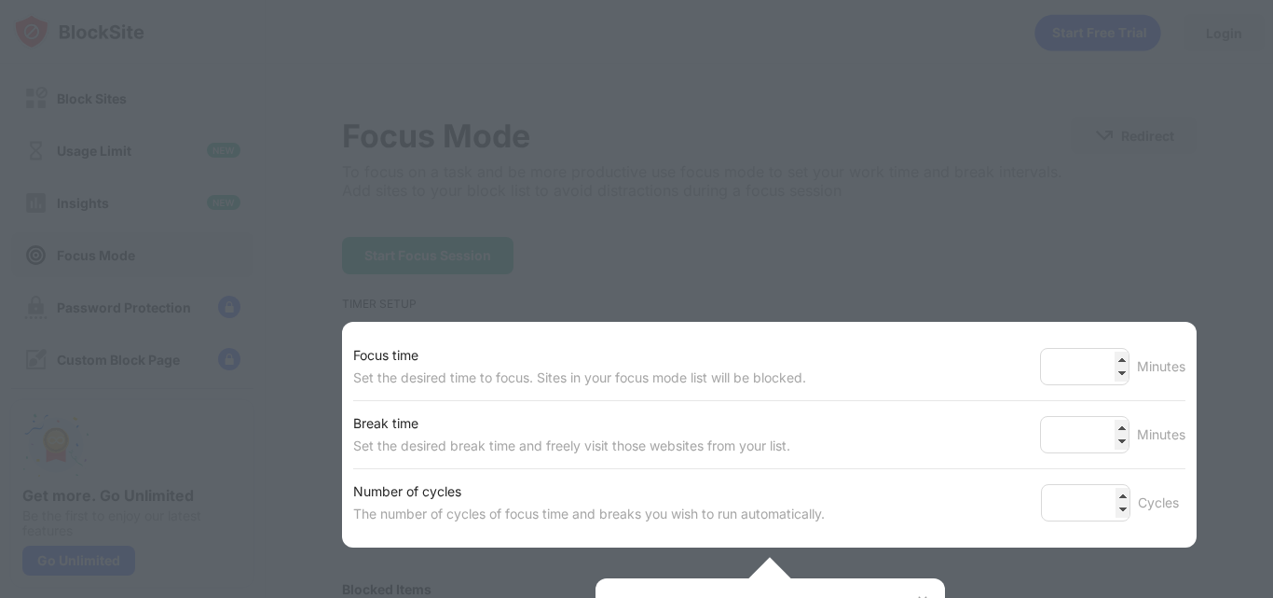  What do you see at coordinates (580, 355) in the screenshot?
I see `div: Focus time` at bounding box center [580, 355].